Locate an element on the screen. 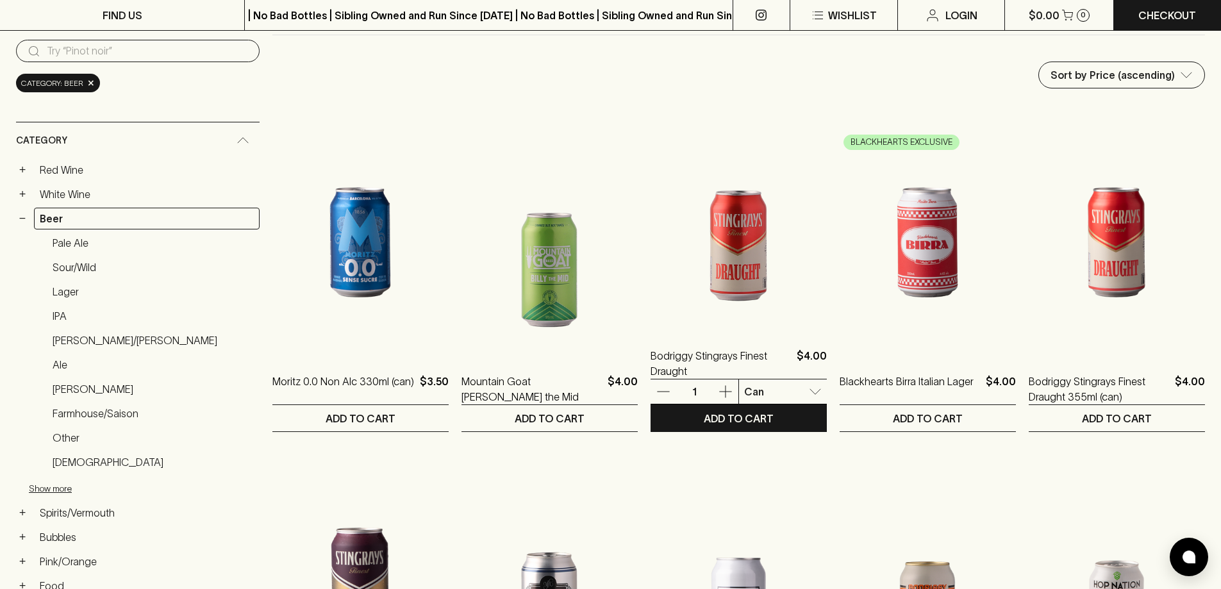 The width and height of the screenshot is (1221, 589). p: Checkout is located at coordinates (1167, 15).